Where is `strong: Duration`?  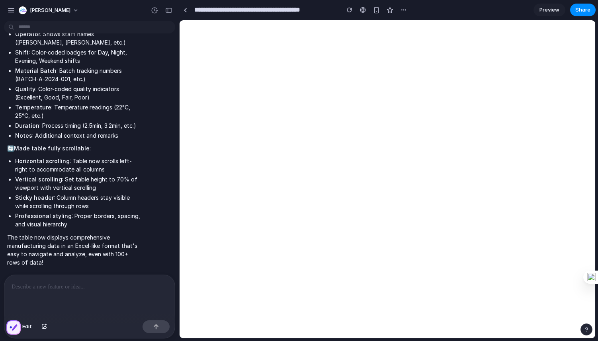 strong: Duration is located at coordinates (27, 126).